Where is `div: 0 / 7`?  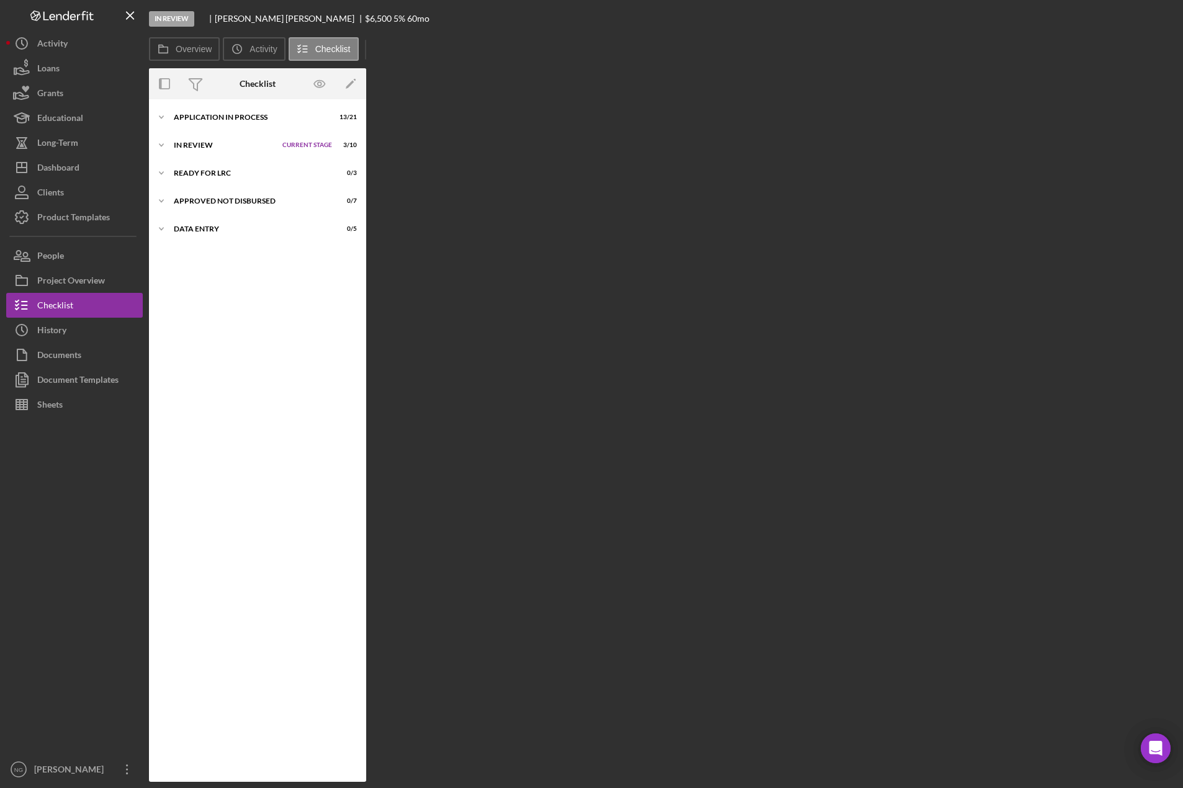 div: 0 / 7 is located at coordinates (346, 201).